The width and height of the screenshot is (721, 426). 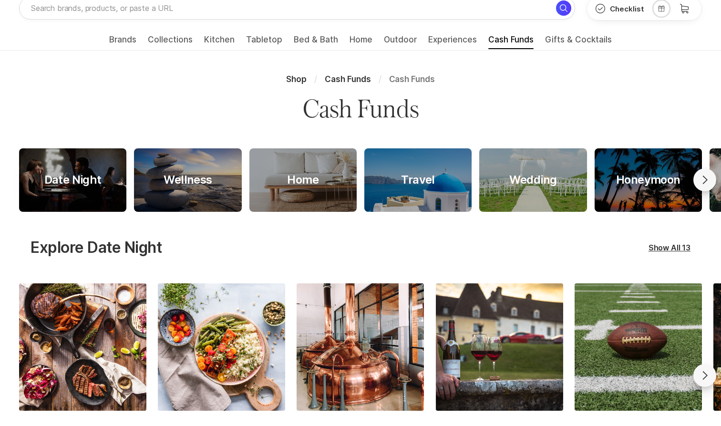 What do you see at coordinates (400, 42) in the screenshot?
I see `span: Outdoor` at bounding box center [400, 42].